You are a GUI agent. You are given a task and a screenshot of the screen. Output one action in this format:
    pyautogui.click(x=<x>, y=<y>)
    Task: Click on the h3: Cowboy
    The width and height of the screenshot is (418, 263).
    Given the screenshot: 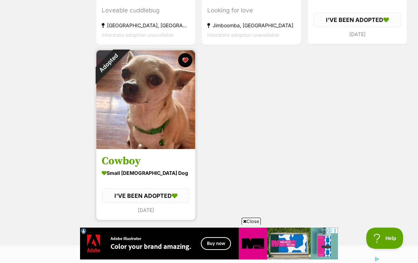 What is the action you would take?
    pyautogui.click(x=145, y=161)
    